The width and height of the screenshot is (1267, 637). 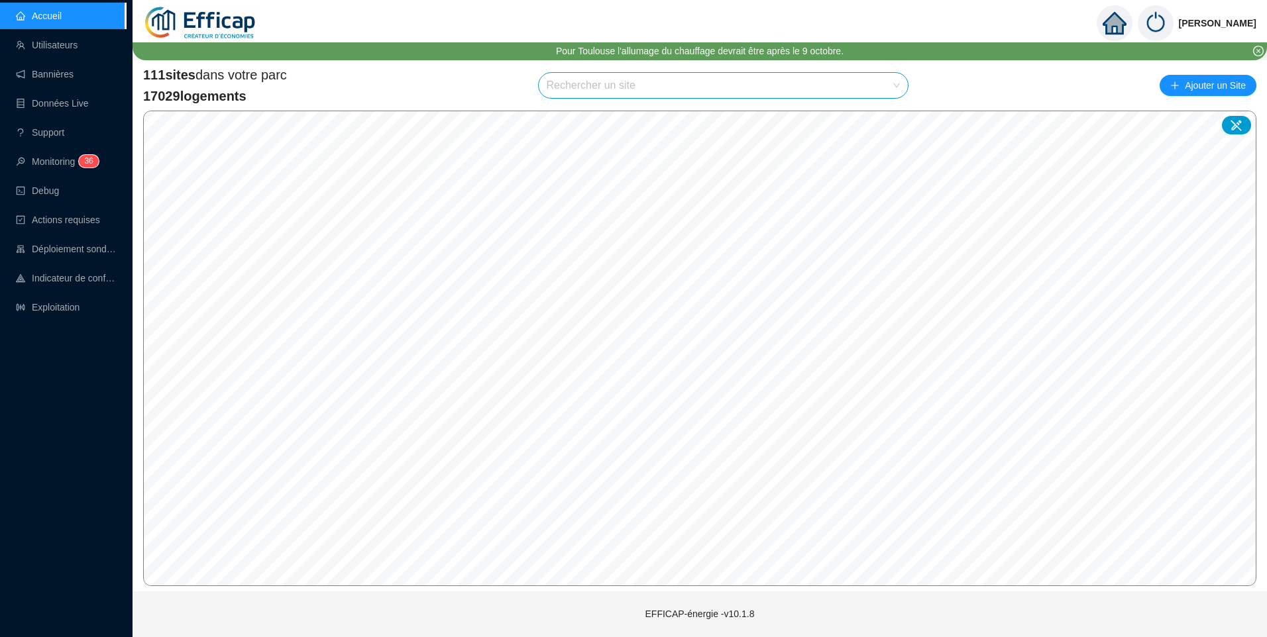 What do you see at coordinates (1215, 85) in the screenshot?
I see `span: Ajouter un Site` at bounding box center [1215, 85].